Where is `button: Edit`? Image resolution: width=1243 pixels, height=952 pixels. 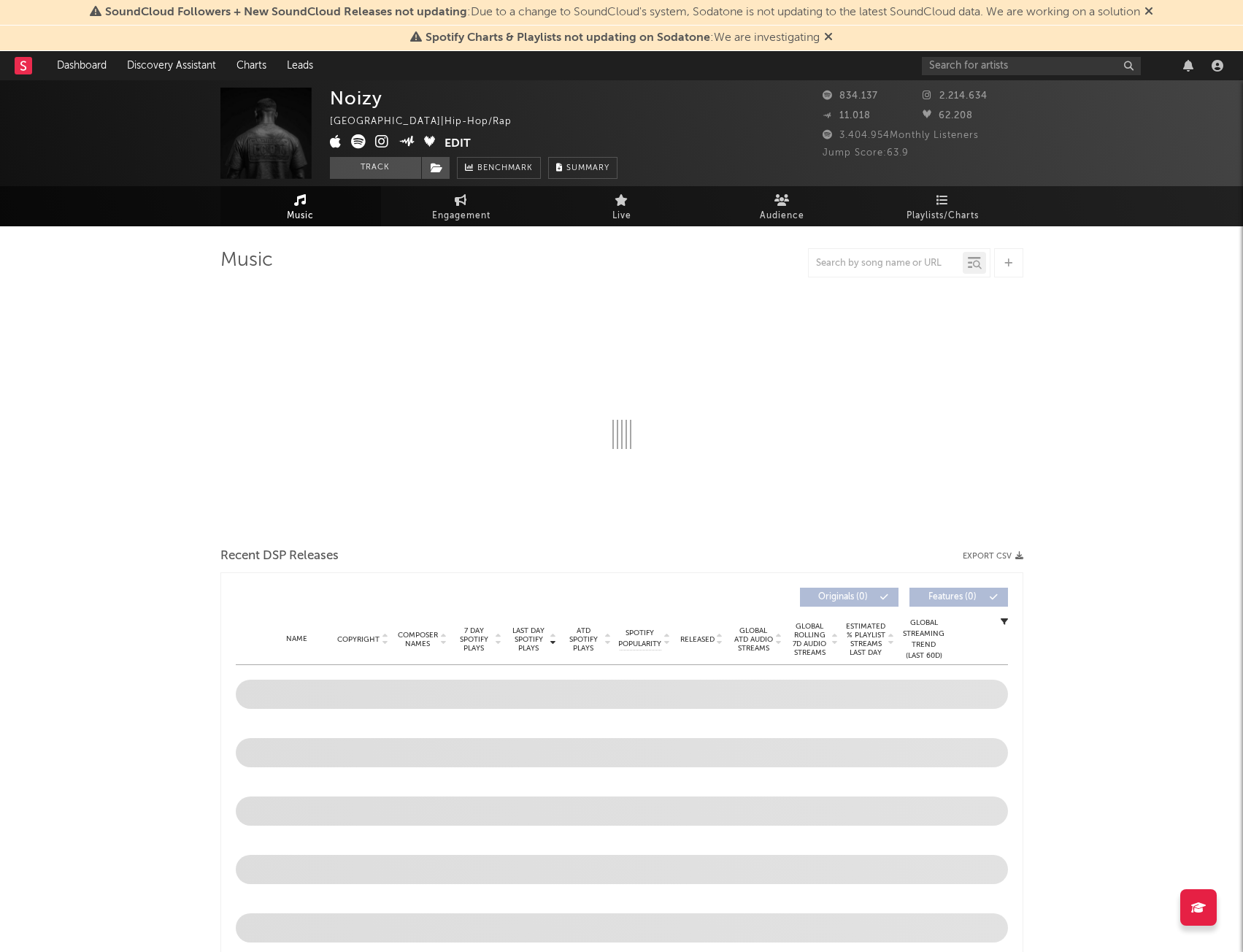 button: Edit is located at coordinates (458, 143).